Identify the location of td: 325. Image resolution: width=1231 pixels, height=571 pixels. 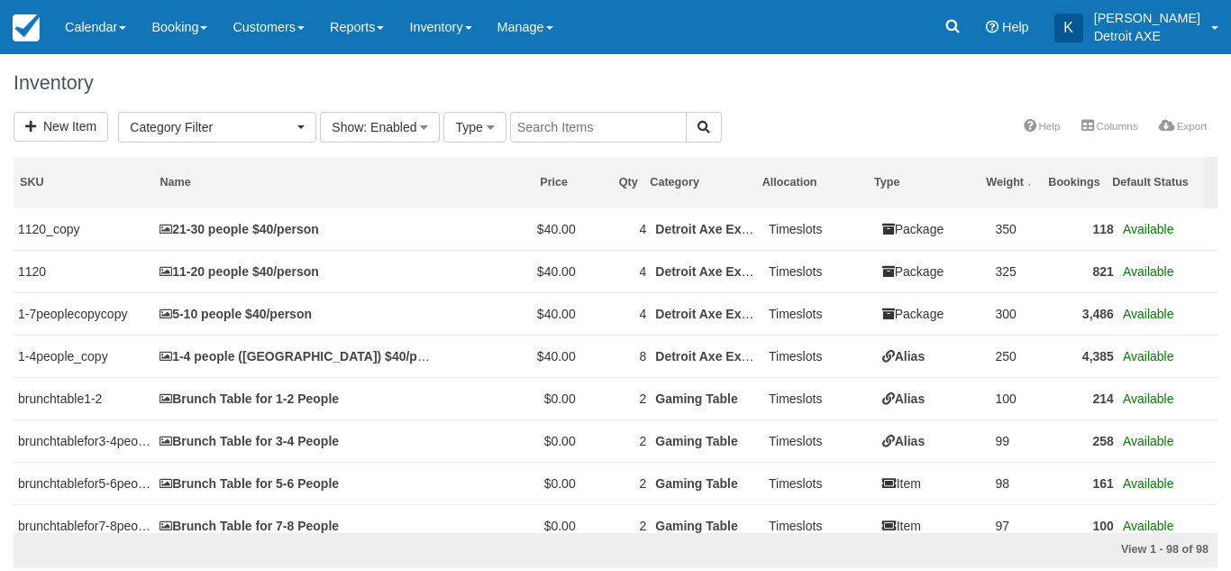
(1019, 270).